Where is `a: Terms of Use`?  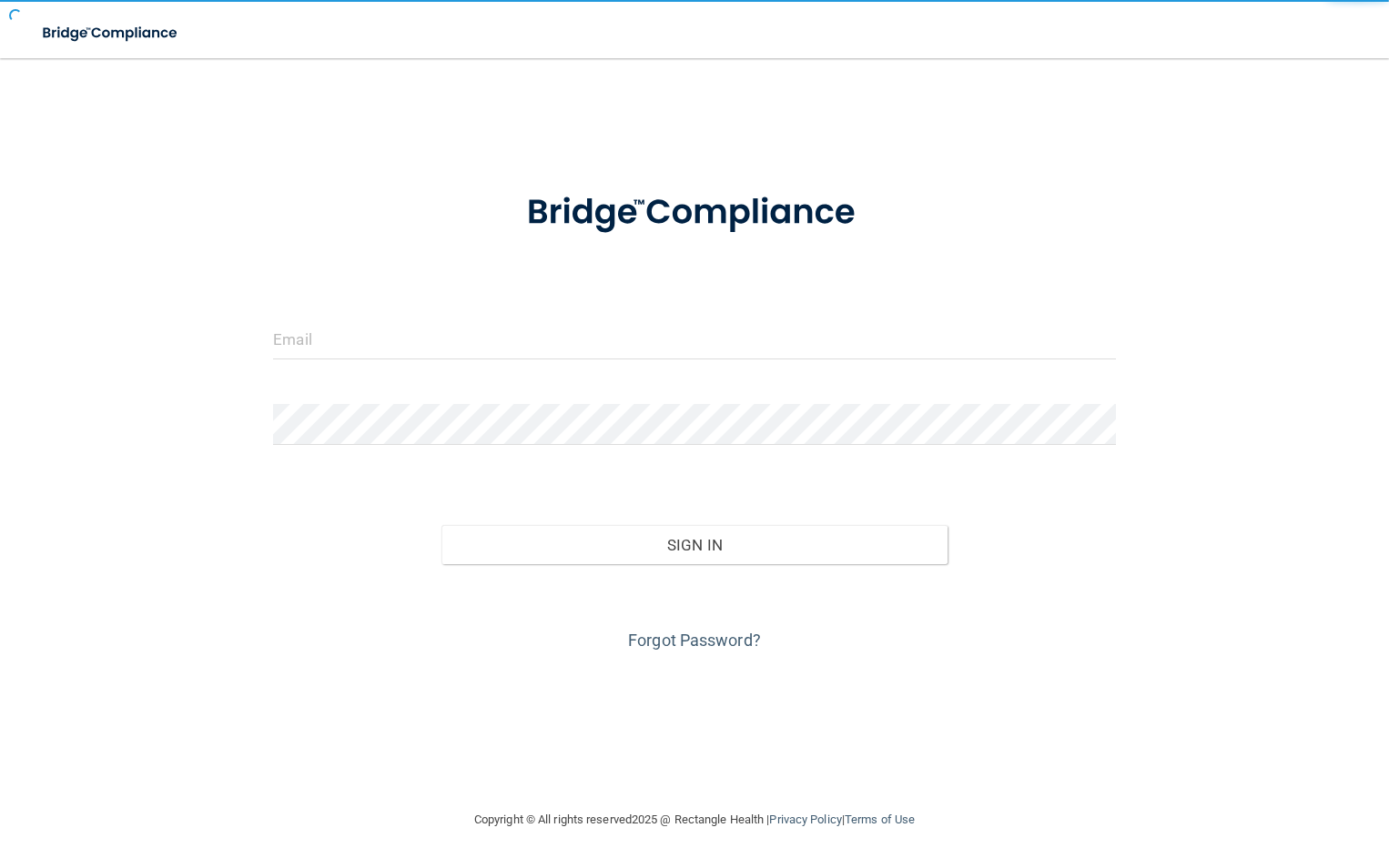 a: Terms of Use is located at coordinates (880, 819).